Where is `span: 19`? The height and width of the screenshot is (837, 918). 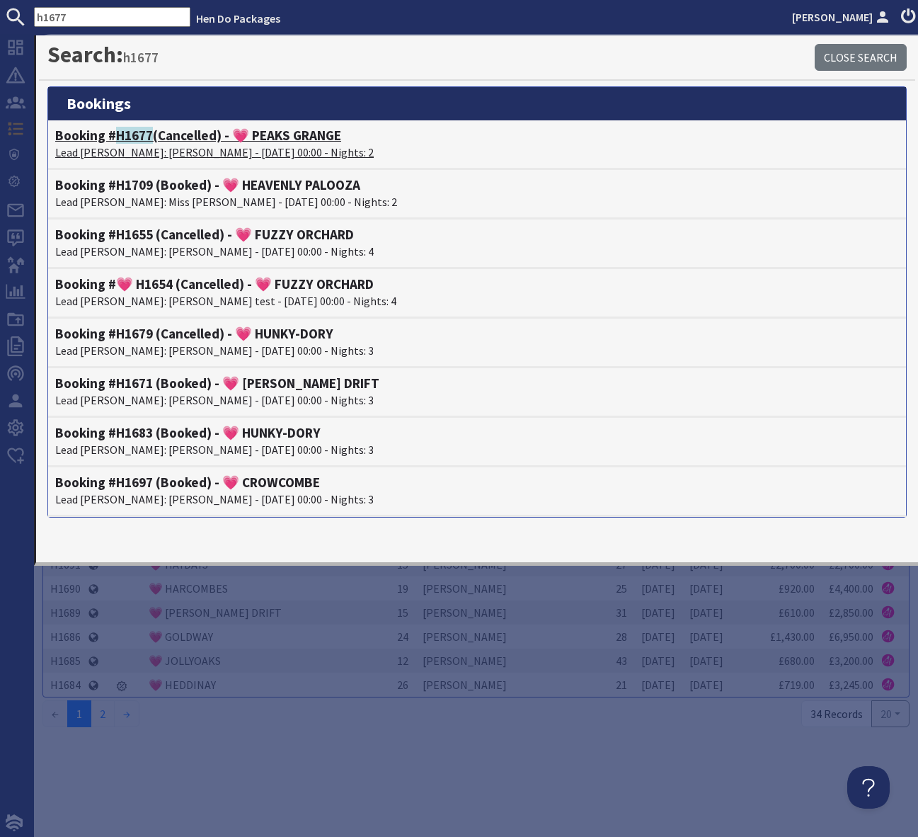 span: 19 is located at coordinates (403, 588).